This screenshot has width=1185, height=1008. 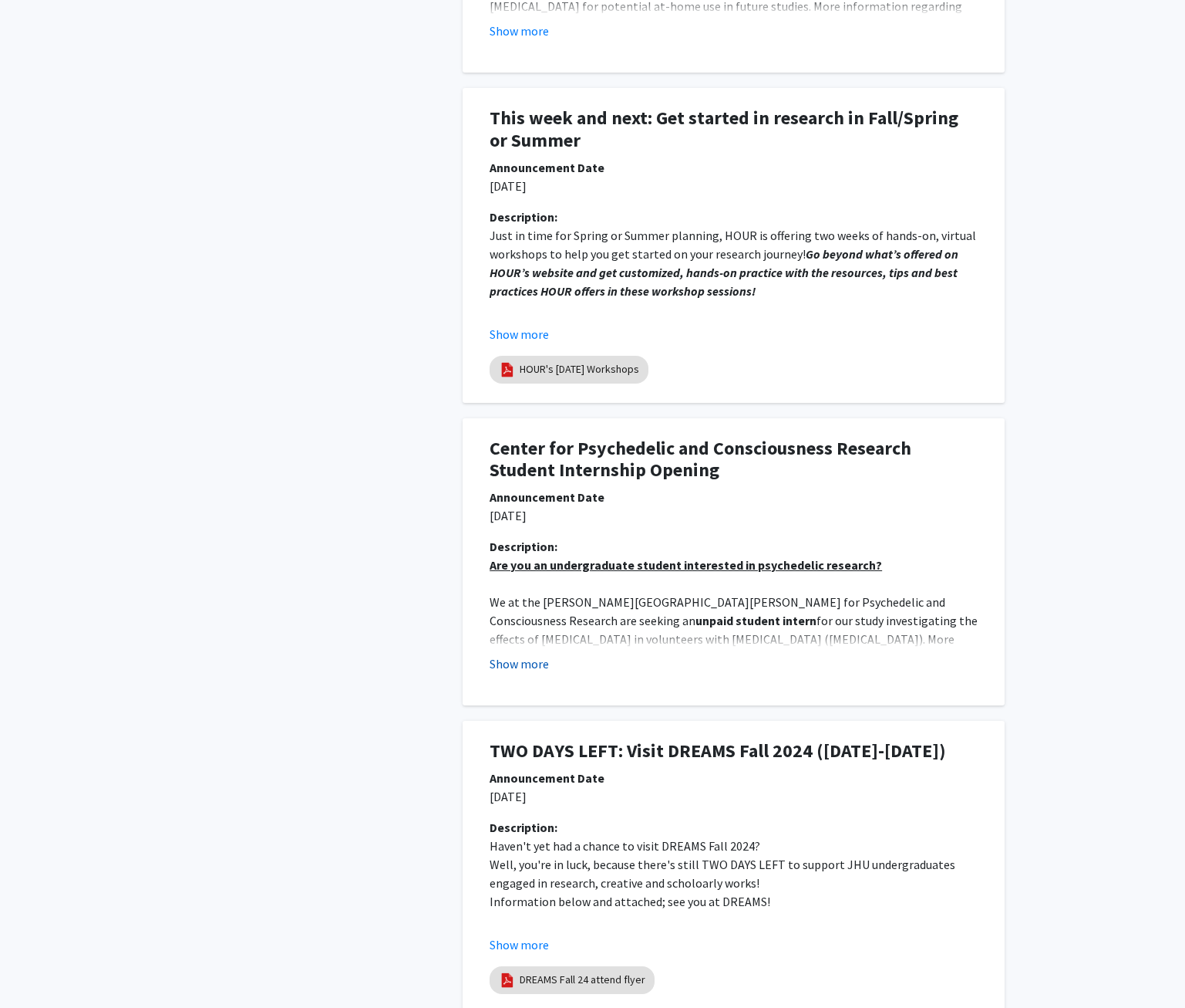 What do you see at coordinates (686, 564) in the screenshot?
I see `u: Are you an undergraduate student interested in psychedelic research?` at bounding box center [686, 564].